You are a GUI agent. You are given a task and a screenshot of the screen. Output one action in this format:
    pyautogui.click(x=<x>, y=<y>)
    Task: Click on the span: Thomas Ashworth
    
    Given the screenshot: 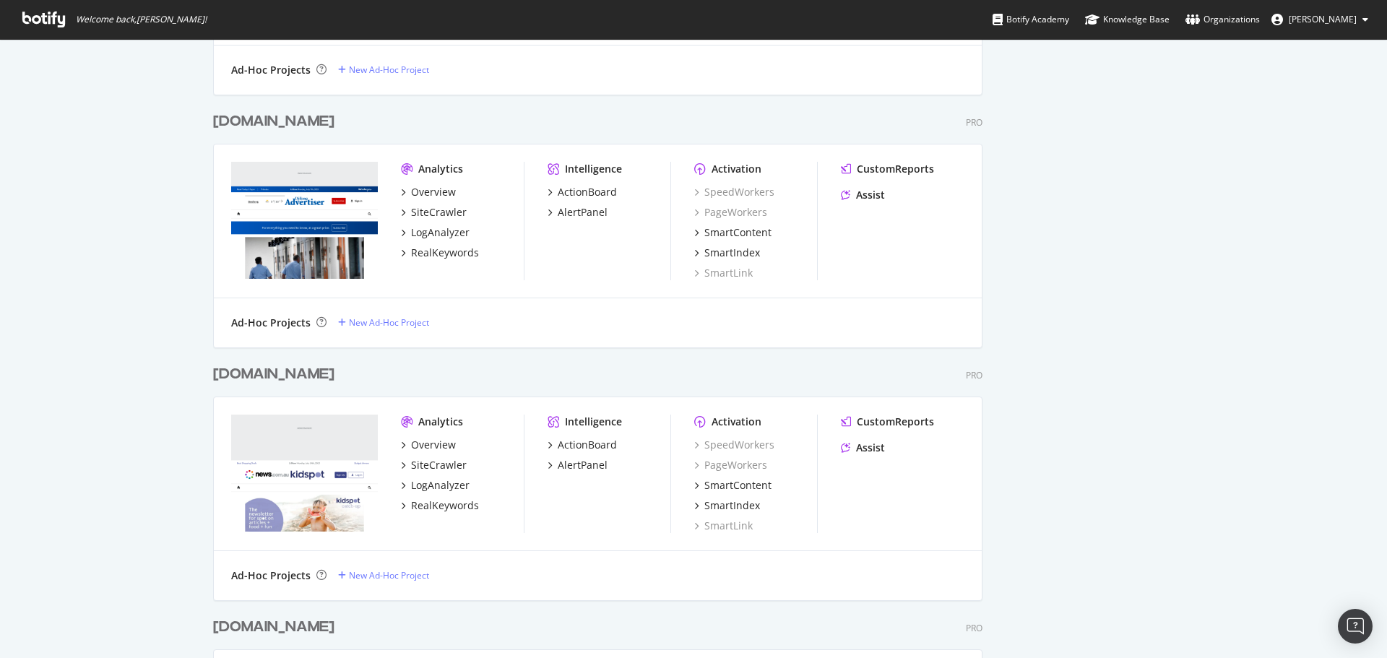 What is the action you would take?
    pyautogui.click(x=1322, y=19)
    